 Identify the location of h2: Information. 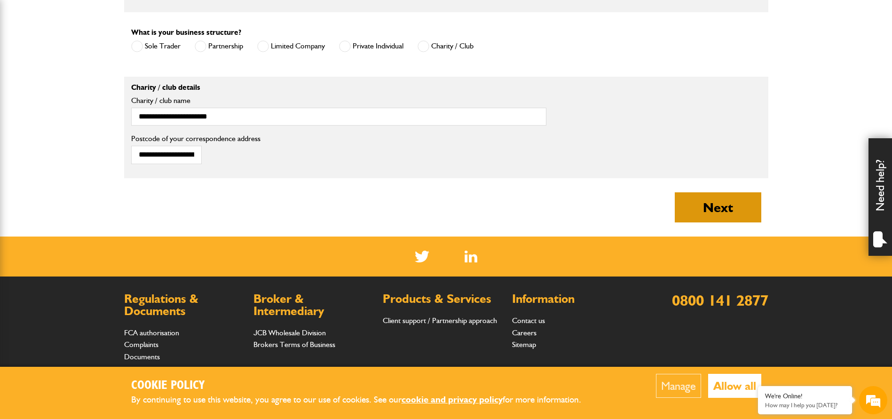
(572, 299).